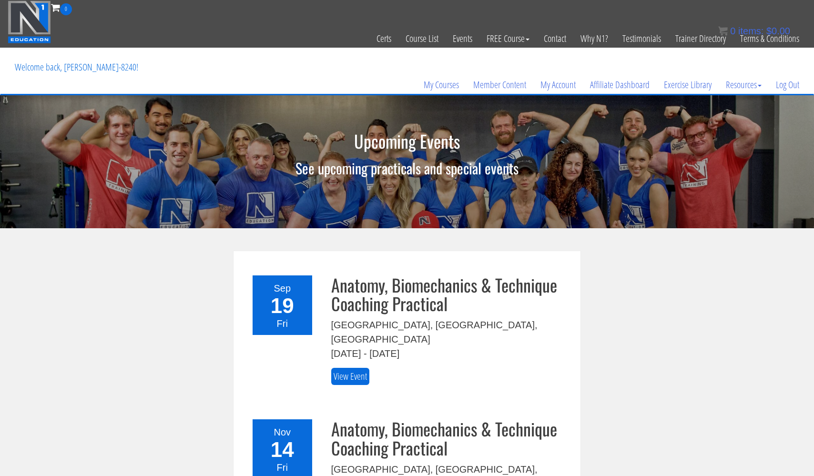  Describe the element at coordinates (462, 39) in the screenshot. I see `a: Events` at that location.